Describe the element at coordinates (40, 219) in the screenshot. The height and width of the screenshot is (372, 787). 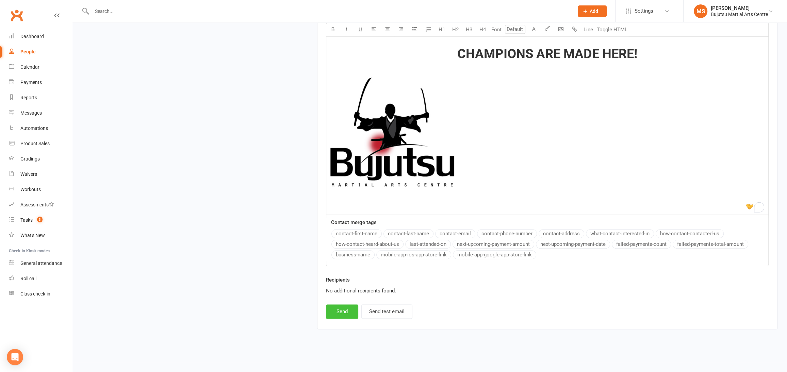
I see `span: 3` at that location.